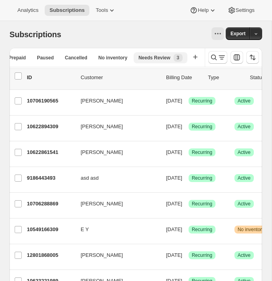  What do you see at coordinates (51, 152) in the screenshot?
I see `p: 10622861541` at bounding box center [51, 152].